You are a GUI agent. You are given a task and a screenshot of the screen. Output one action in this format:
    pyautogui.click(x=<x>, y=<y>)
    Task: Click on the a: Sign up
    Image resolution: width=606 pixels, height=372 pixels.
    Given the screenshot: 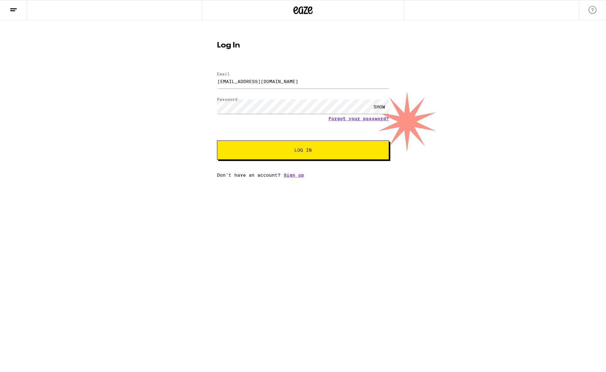 What is the action you would take?
    pyautogui.click(x=294, y=175)
    